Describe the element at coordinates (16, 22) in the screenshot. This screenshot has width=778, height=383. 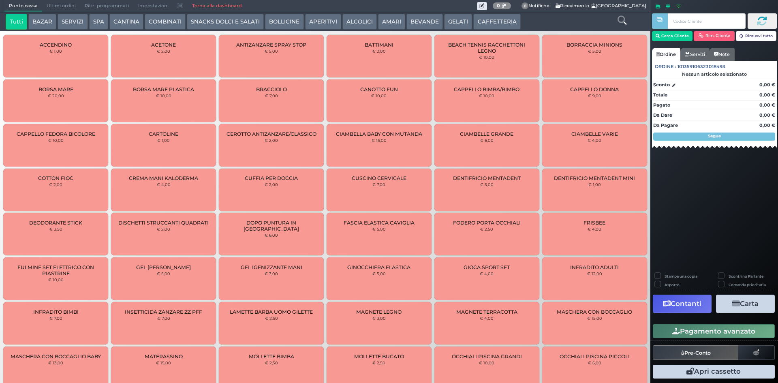
I see `button: Tutti` at that location.